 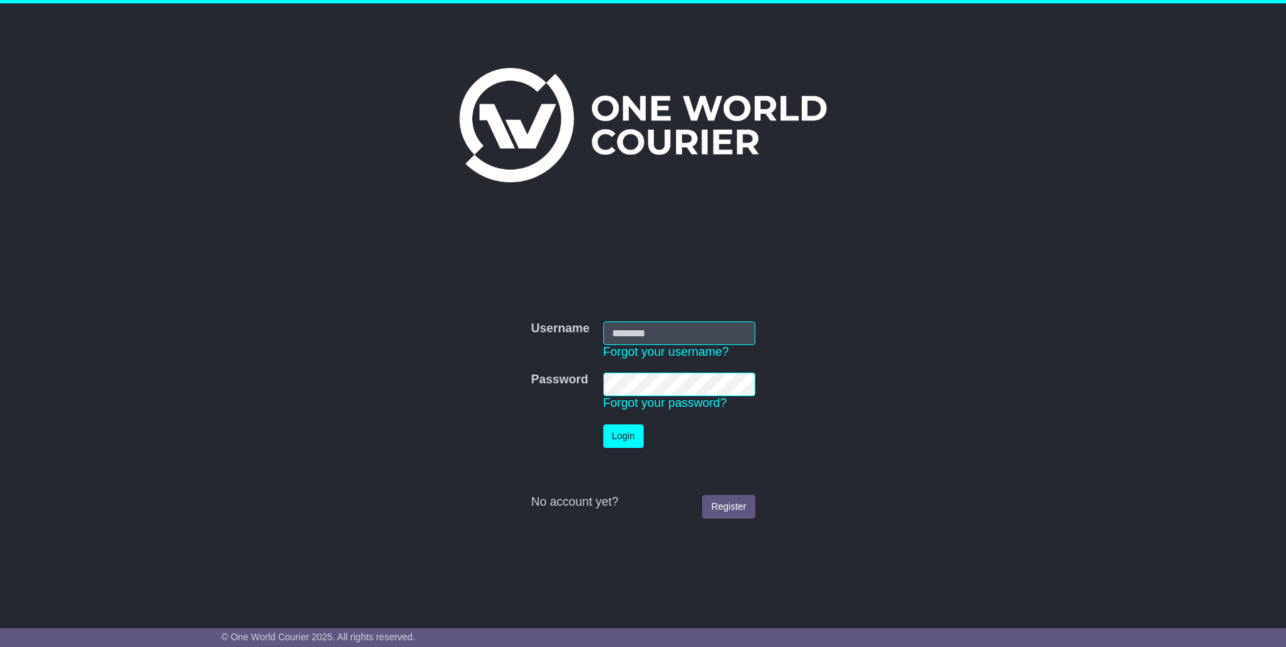 What do you see at coordinates (624, 436) in the screenshot?
I see `button: Login` at bounding box center [624, 436].